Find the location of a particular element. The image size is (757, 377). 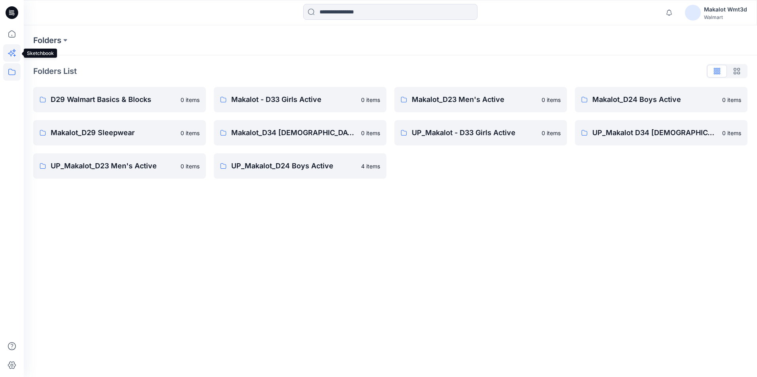

a: Makalot_D29 Sleepwear0 items is located at coordinates (119, 133).